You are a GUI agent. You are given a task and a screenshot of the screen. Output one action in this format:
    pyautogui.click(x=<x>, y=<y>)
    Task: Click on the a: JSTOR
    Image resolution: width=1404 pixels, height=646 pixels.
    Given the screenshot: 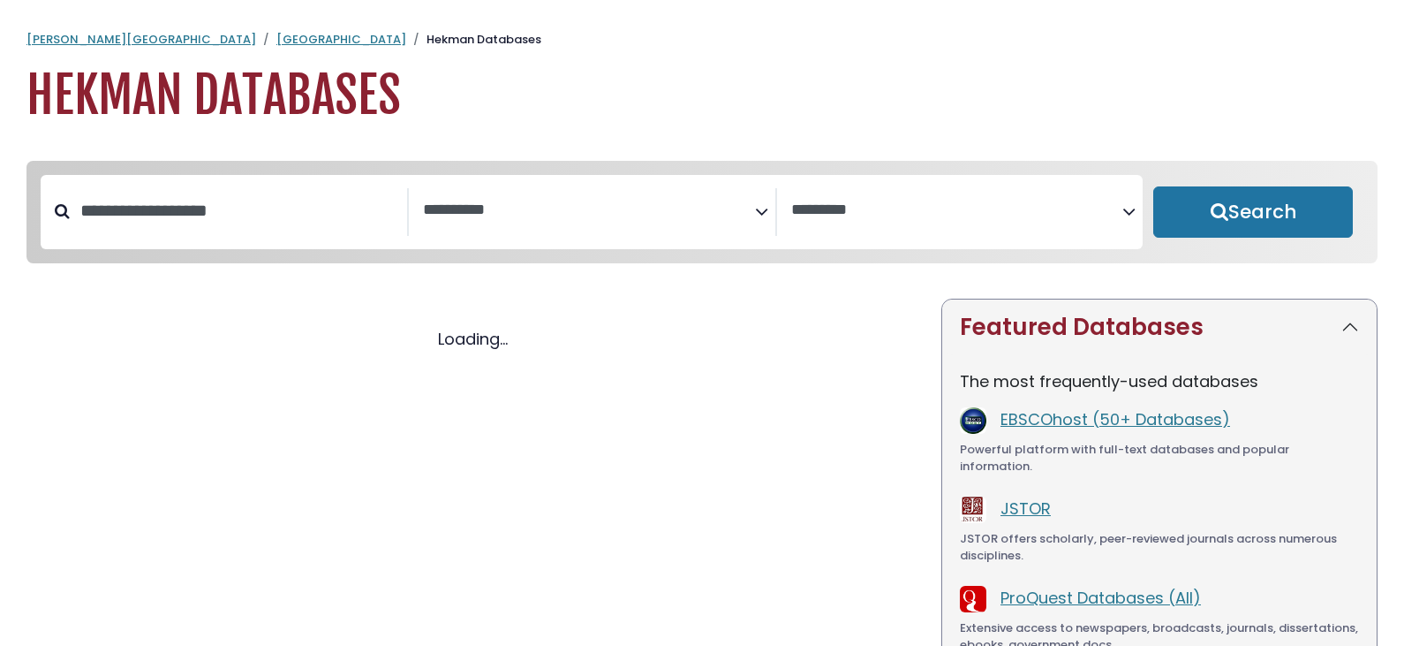 What is the action you would take?
    pyautogui.click(x=1025, y=508)
    